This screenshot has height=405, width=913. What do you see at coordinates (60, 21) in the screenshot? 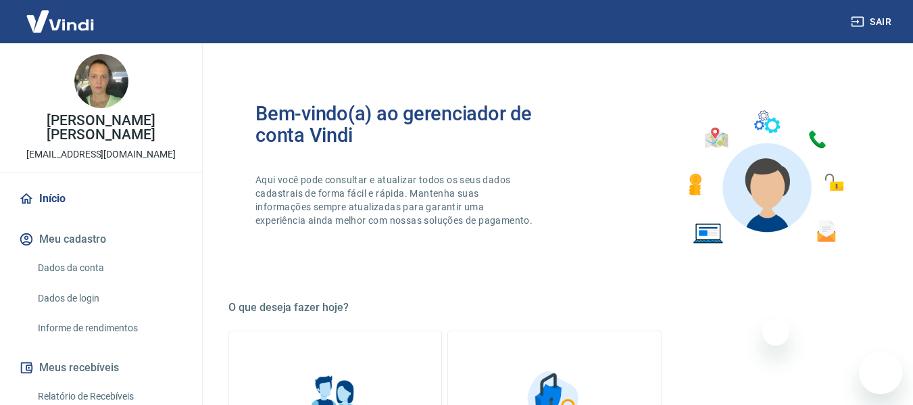
I see `img: Vindi` at bounding box center [60, 21].